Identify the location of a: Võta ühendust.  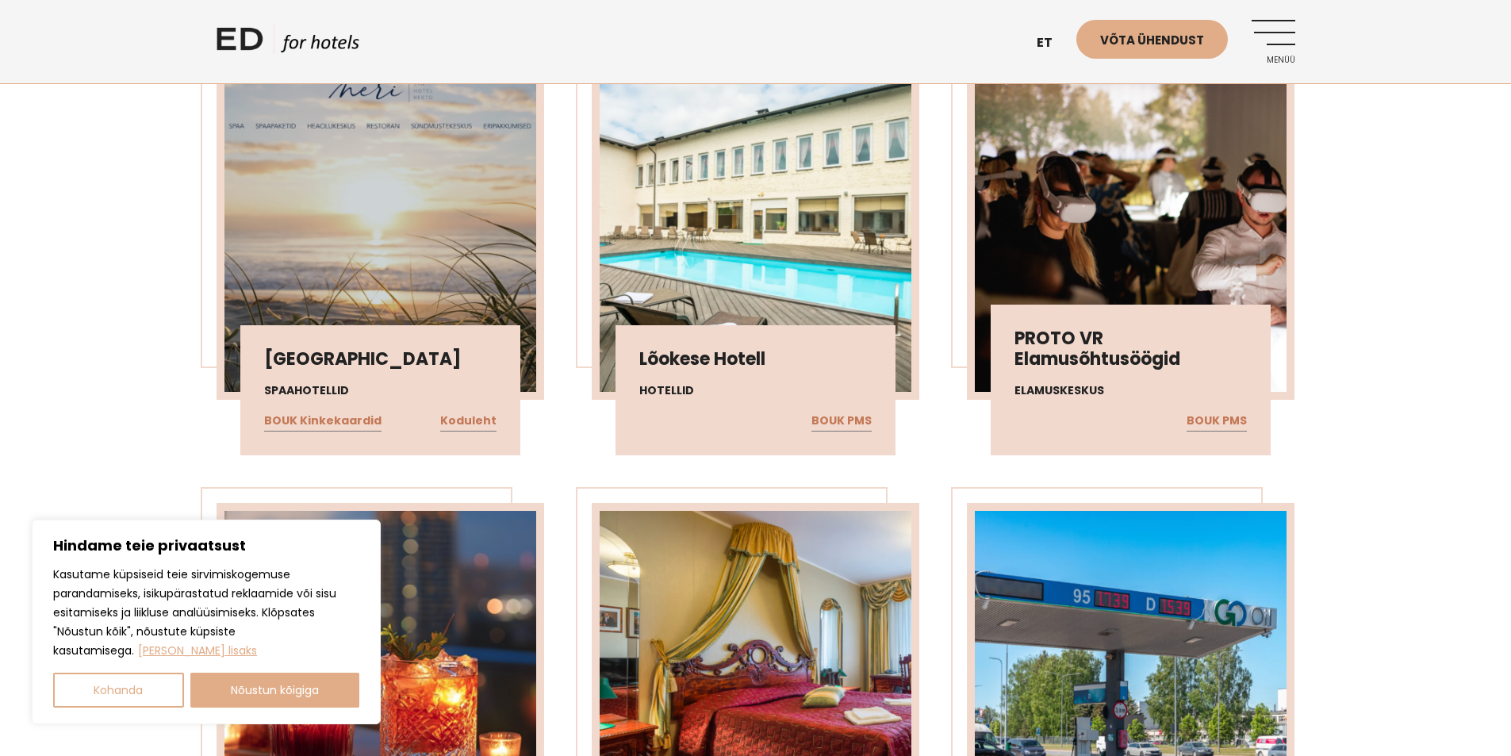
(1152, 39).